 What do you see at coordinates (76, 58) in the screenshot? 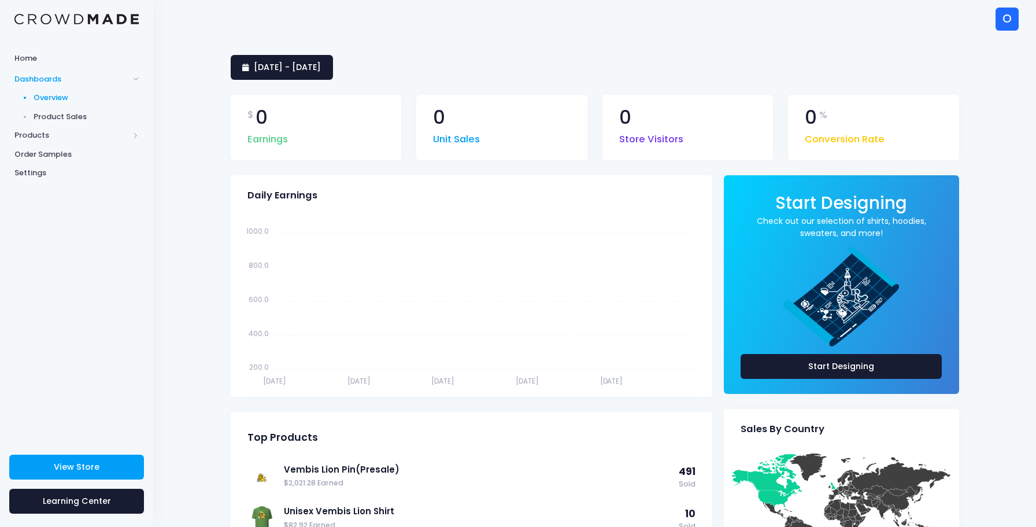
I see `span: Home` at bounding box center [76, 58].